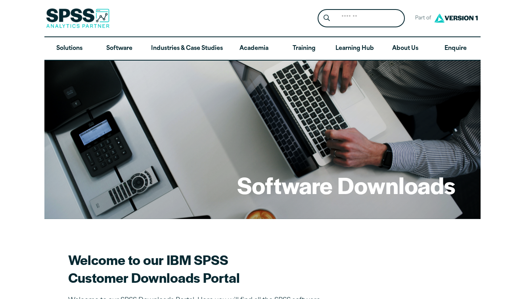  What do you see at coordinates (207, 269) in the screenshot?
I see `h2: Welcome to our IBM SPSS Customer Downloads Portal` at bounding box center [207, 269].